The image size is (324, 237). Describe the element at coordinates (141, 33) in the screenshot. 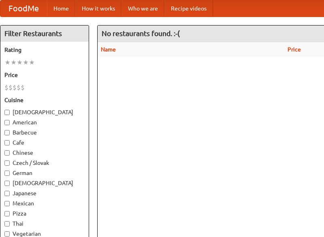

I see `ng-pluralize: No restaurants found. :-(` at that location.